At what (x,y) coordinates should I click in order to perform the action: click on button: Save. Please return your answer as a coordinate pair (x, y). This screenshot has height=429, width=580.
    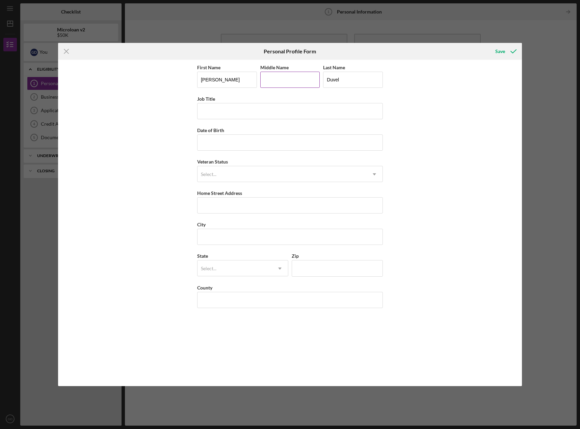
    Looking at the image, I should click on (505, 51).